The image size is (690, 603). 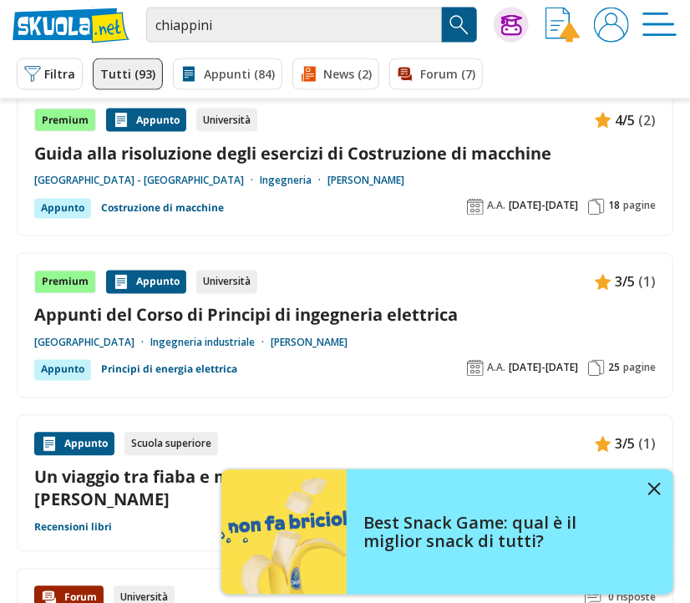 I want to click on img: Invia appunto, so click(x=563, y=25).